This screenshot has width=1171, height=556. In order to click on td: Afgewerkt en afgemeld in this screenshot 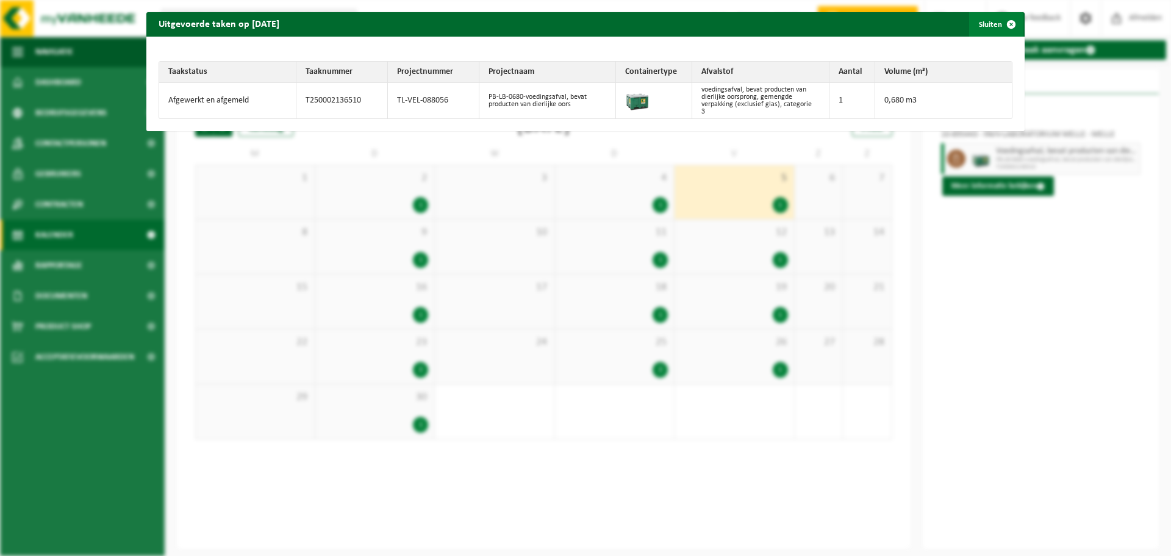, I will do `click(228, 101)`.